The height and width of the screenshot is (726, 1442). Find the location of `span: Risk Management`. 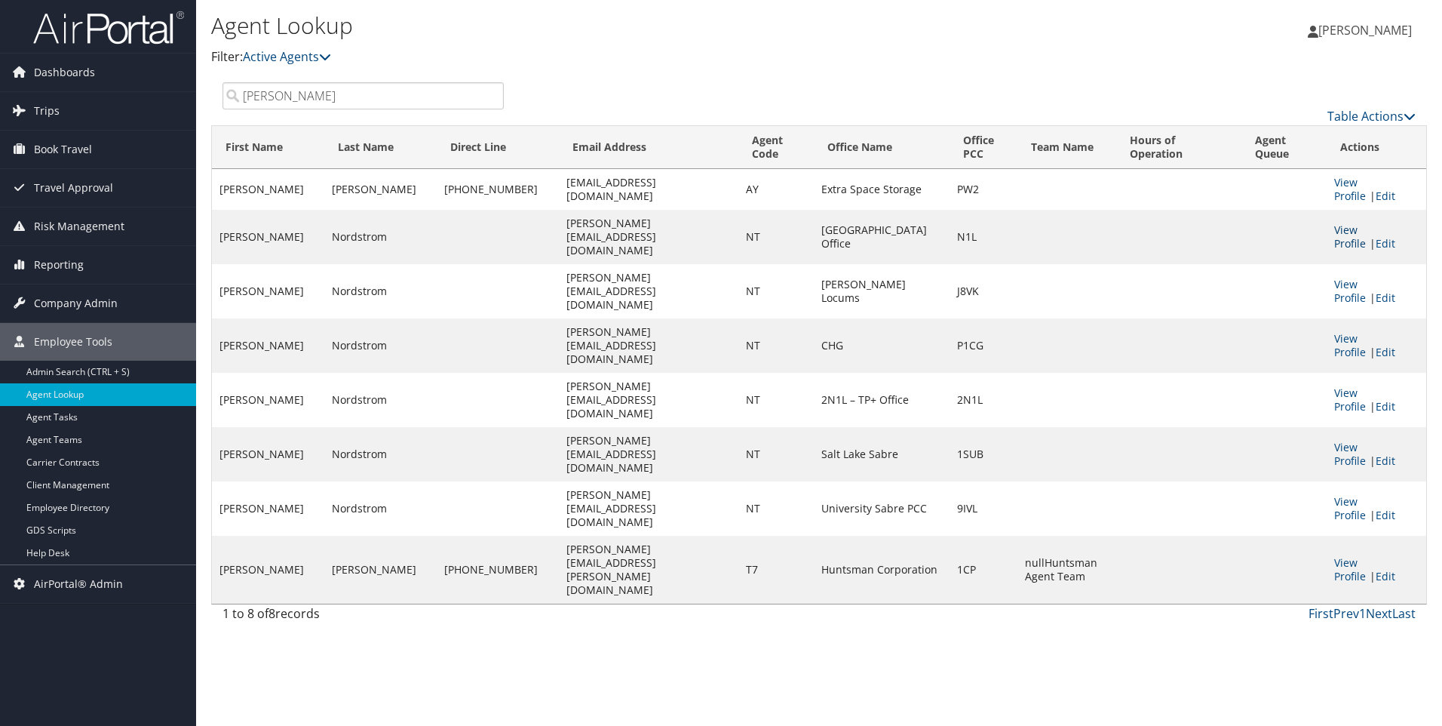

span: Risk Management is located at coordinates (79, 226).